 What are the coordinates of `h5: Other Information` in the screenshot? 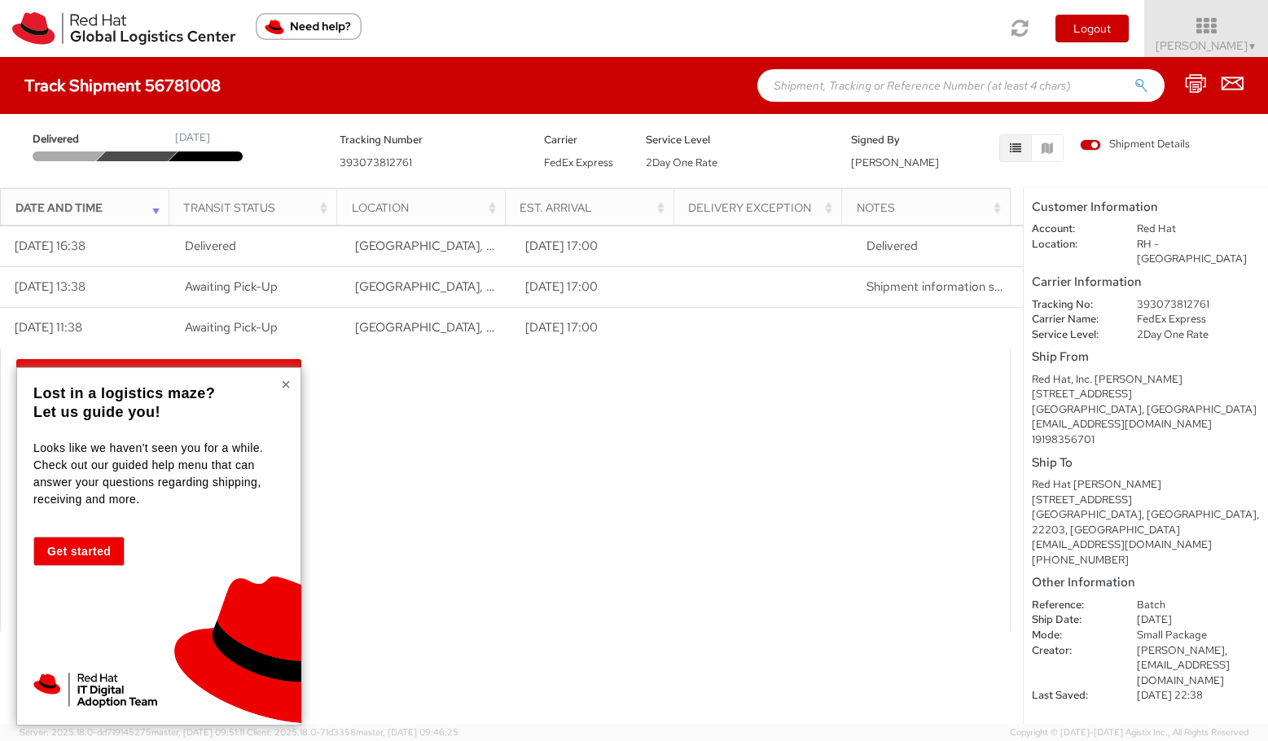 It's located at (1146, 582).